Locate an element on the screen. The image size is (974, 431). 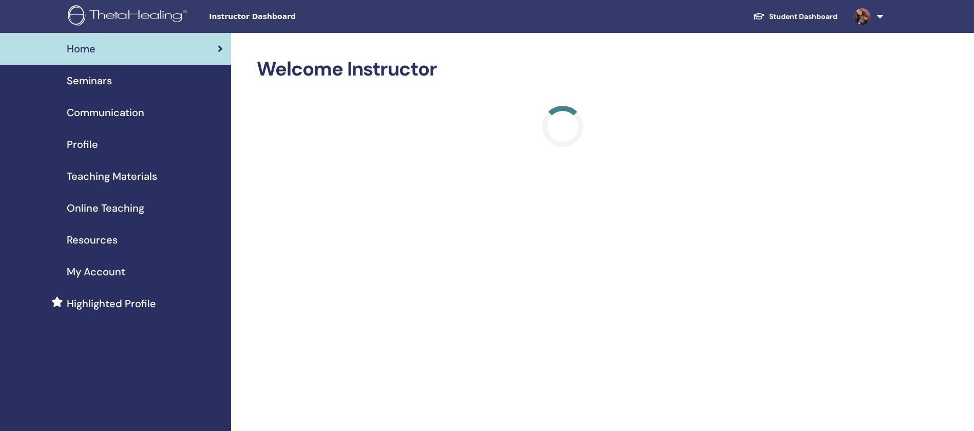
img: logo.png is located at coordinates (129, 16).